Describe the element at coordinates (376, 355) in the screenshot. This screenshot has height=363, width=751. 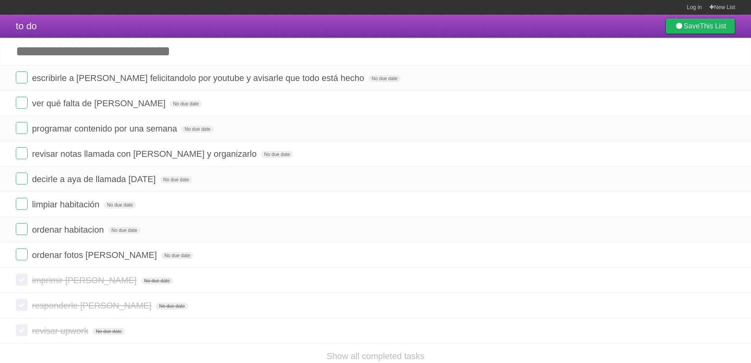
I see `a: Show all completed tasks` at that location.